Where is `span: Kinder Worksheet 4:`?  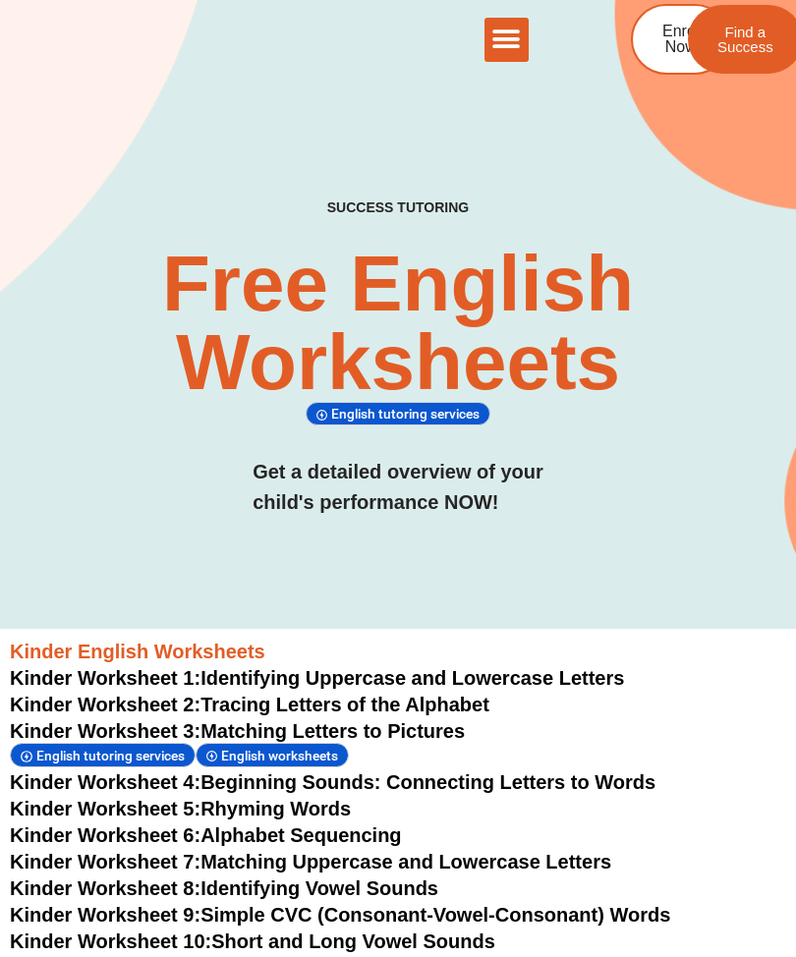 span: Kinder Worksheet 4: is located at coordinates (105, 782).